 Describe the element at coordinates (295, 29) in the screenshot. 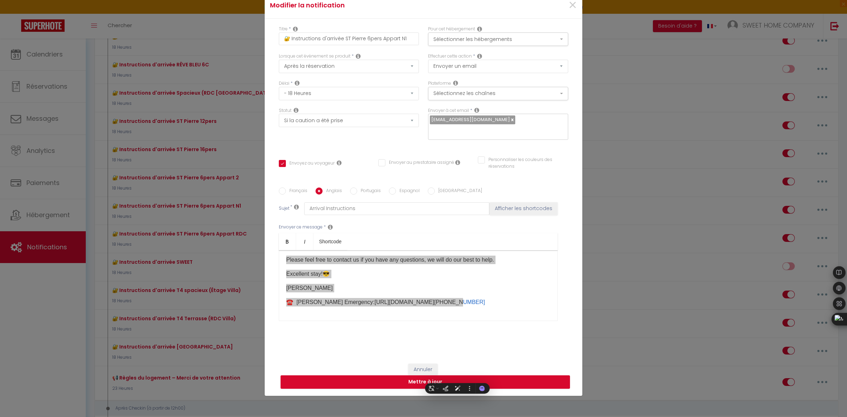

I see `i: Title` at that location.